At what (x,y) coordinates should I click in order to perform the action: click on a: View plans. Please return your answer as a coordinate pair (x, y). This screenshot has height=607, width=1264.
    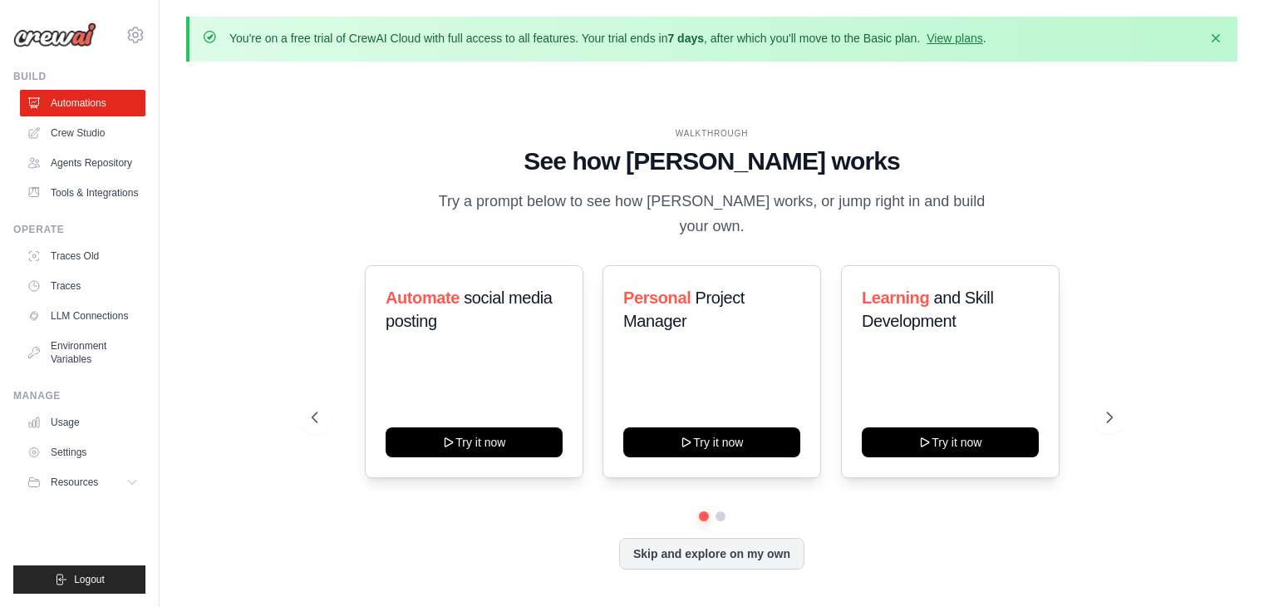
    Looking at the image, I should click on (954, 38).